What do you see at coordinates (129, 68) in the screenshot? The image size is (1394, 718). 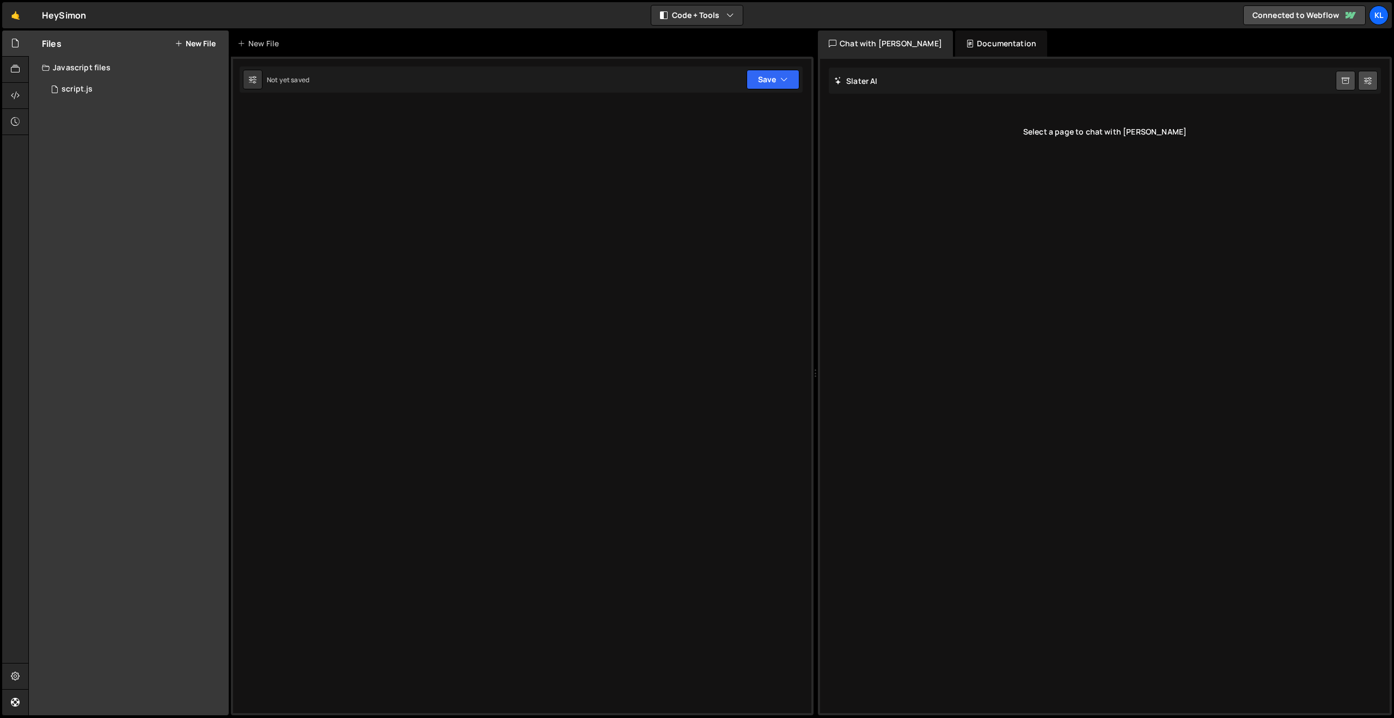 I see `div: Javascript files` at bounding box center [129, 68].